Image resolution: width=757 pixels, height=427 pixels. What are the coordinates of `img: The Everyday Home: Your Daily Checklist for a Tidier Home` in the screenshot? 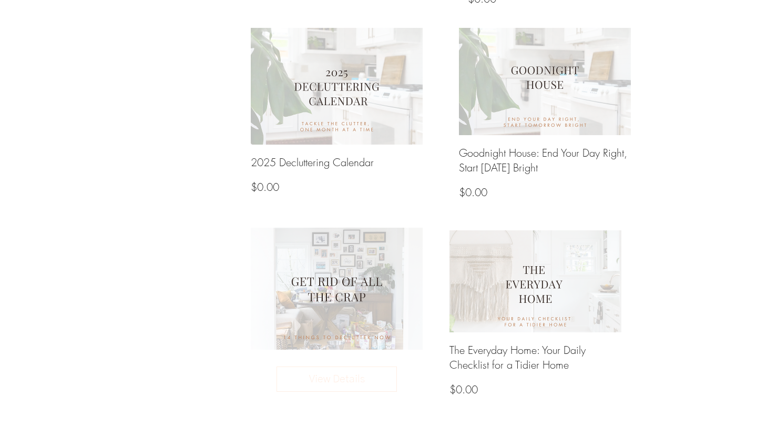 It's located at (535, 281).